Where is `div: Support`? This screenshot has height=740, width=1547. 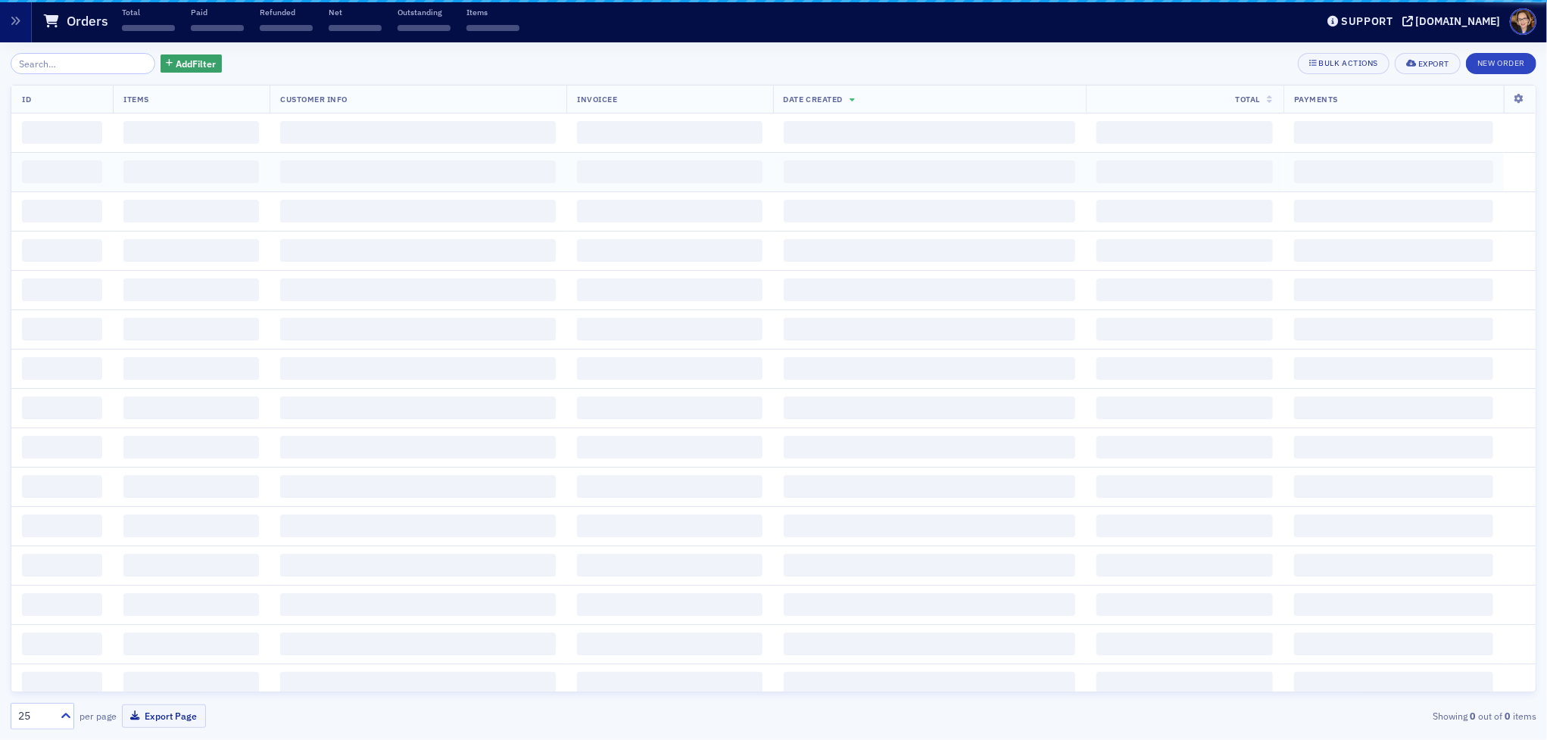 div: Support is located at coordinates (1367, 21).